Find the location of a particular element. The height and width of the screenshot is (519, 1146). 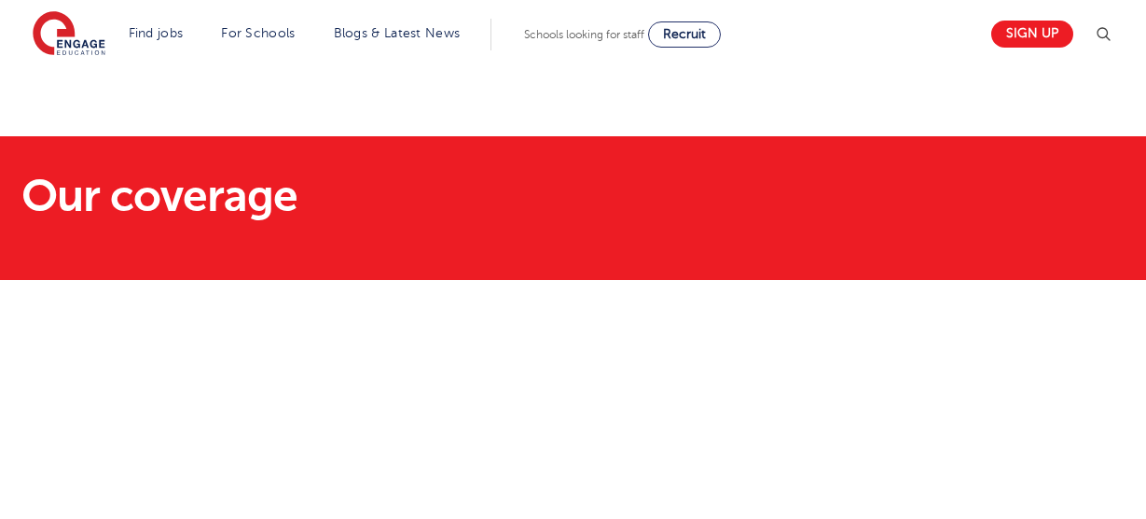

a: Blogs & Latest News is located at coordinates (397, 33).